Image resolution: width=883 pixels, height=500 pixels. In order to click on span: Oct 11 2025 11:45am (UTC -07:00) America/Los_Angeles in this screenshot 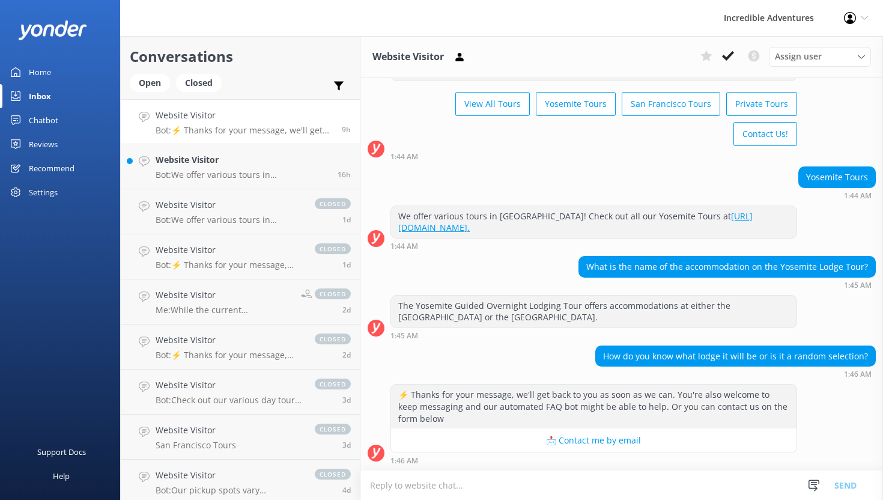, I will do `click(347, 400)`.